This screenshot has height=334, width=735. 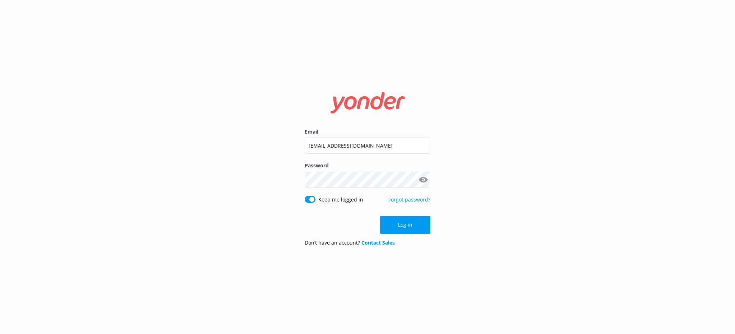 I want to click on a: Forgot password?, so click(x=409, y=199).